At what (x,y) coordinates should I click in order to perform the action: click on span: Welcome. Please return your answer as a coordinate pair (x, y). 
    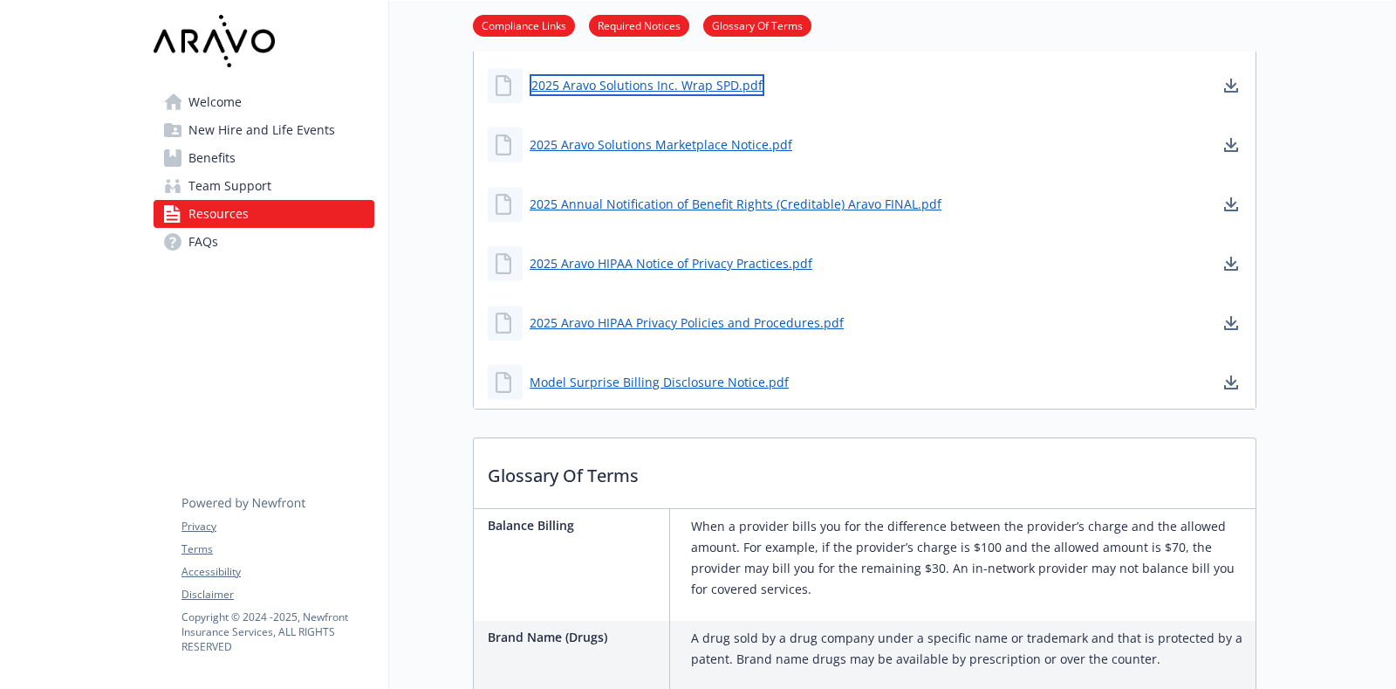
    Looking at the image, I should click on (215, 102).